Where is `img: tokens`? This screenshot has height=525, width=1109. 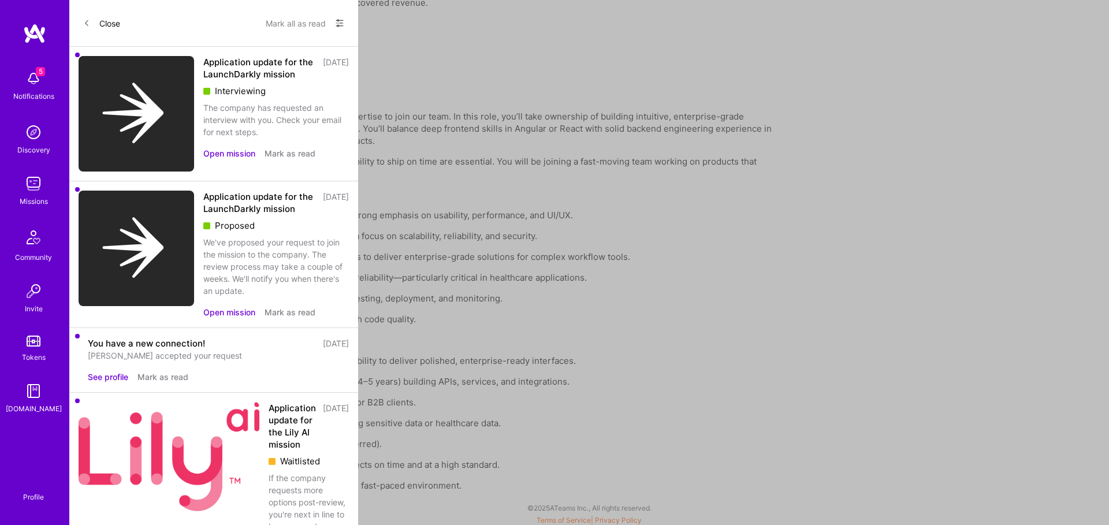
img: tokens is located at coordinates (33, 341).